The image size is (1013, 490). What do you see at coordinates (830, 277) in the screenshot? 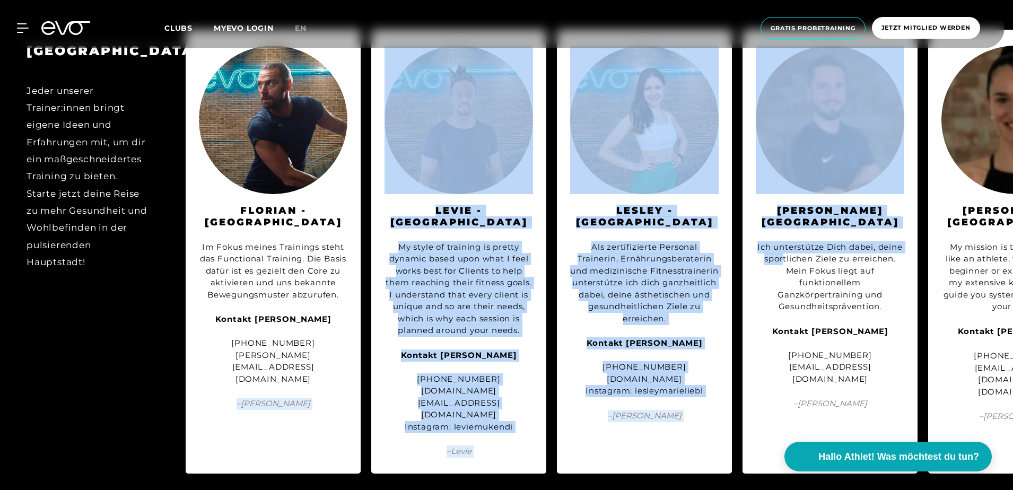
I see `div: Ich unterstütze Dich dabei, deine sportlichen Ziele zu erreichen. Mein Fokus liegt auf funktionel...` at bounding box center [830, 277].